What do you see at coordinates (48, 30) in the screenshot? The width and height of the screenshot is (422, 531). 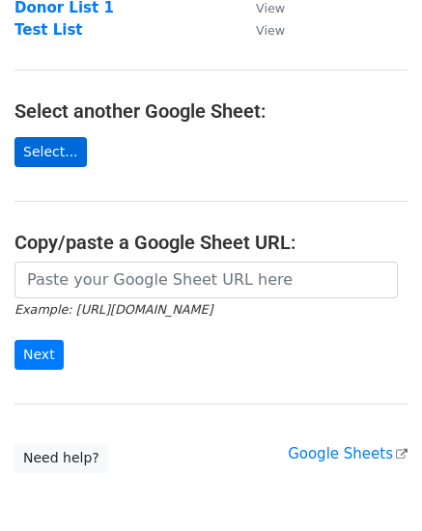 I see `a: Test List` at bounding box center [48, 30].